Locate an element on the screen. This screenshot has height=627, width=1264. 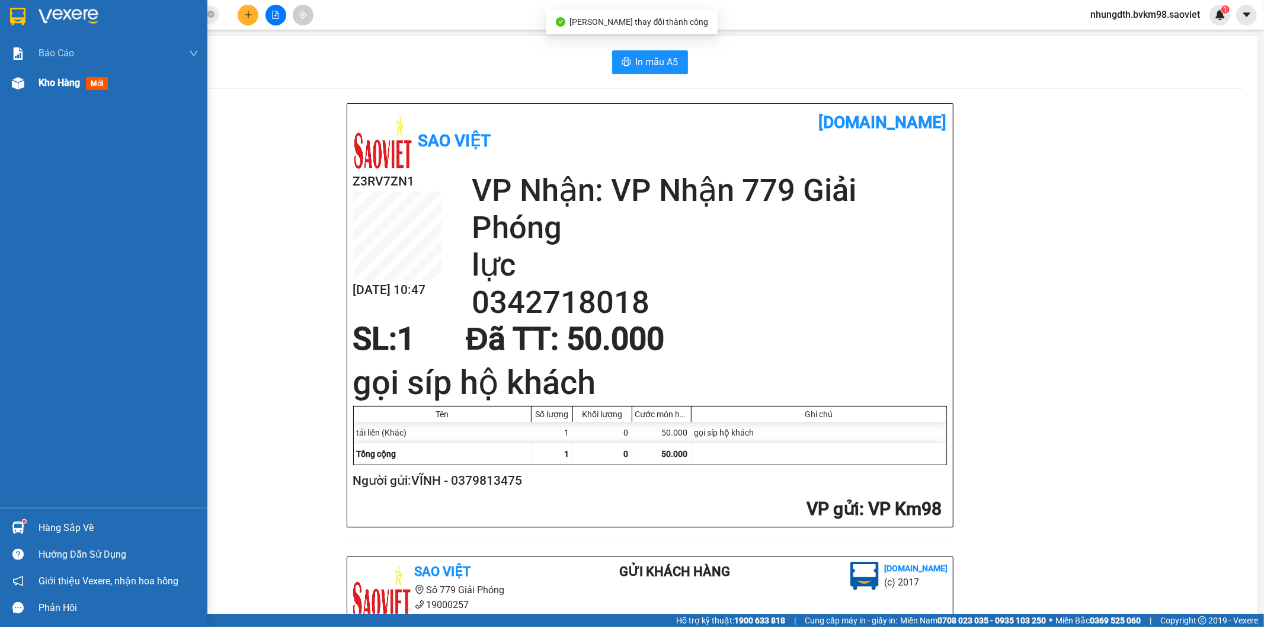
h2: Người gửi: VĨNH - 0379813475 is located at coordinates (648, 481).